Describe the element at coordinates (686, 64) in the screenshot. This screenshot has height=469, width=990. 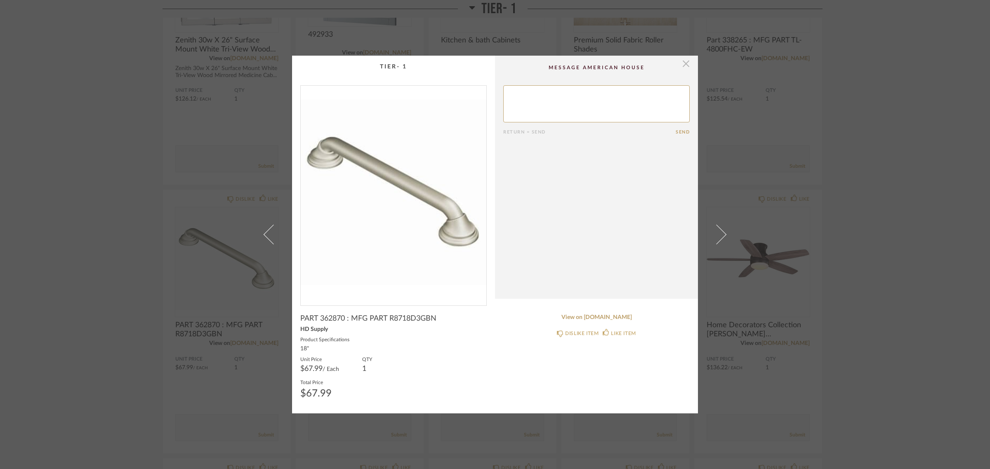
I see `button: Close` at that location.